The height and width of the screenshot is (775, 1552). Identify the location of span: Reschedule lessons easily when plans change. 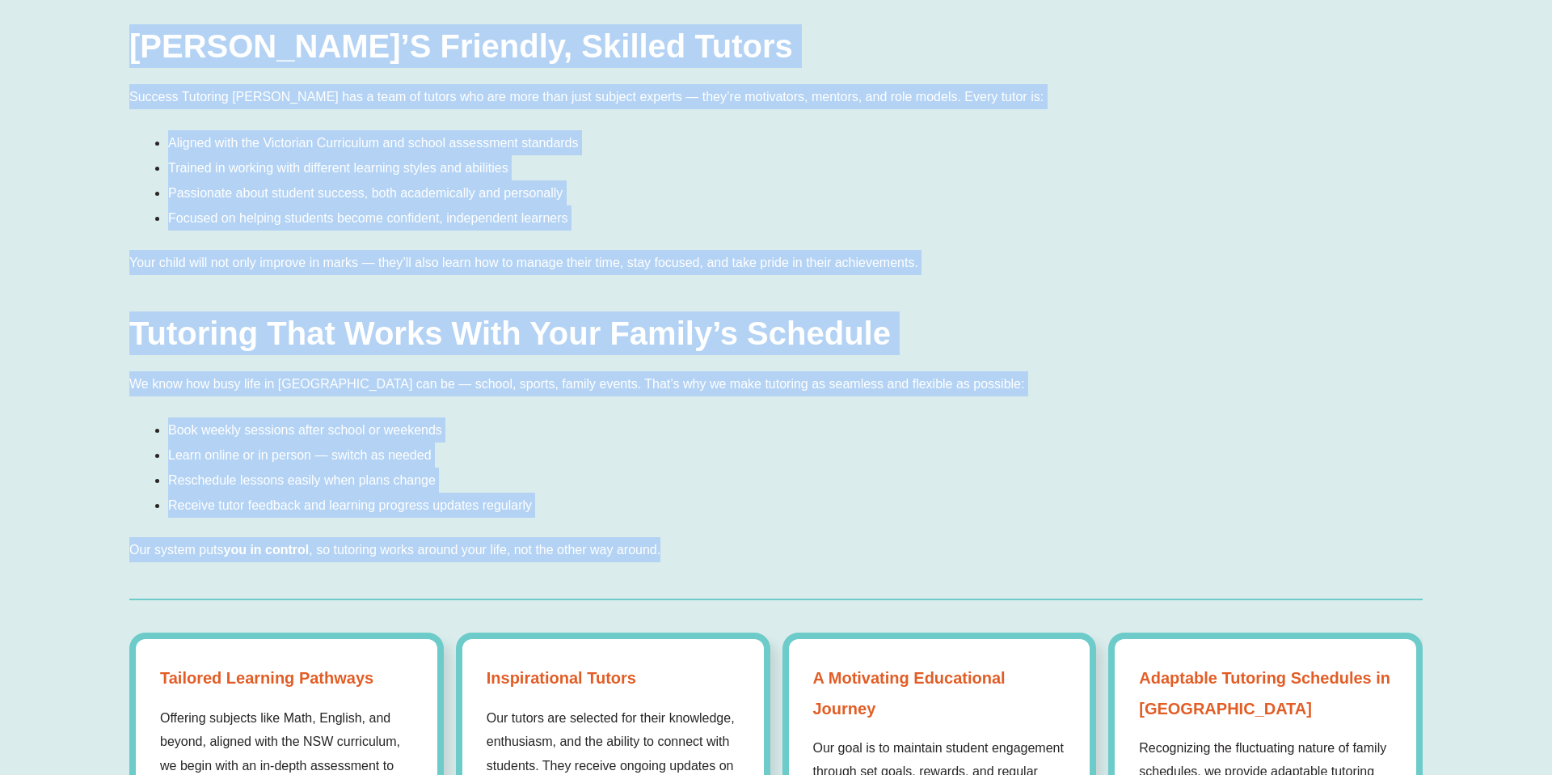
(302, 479).